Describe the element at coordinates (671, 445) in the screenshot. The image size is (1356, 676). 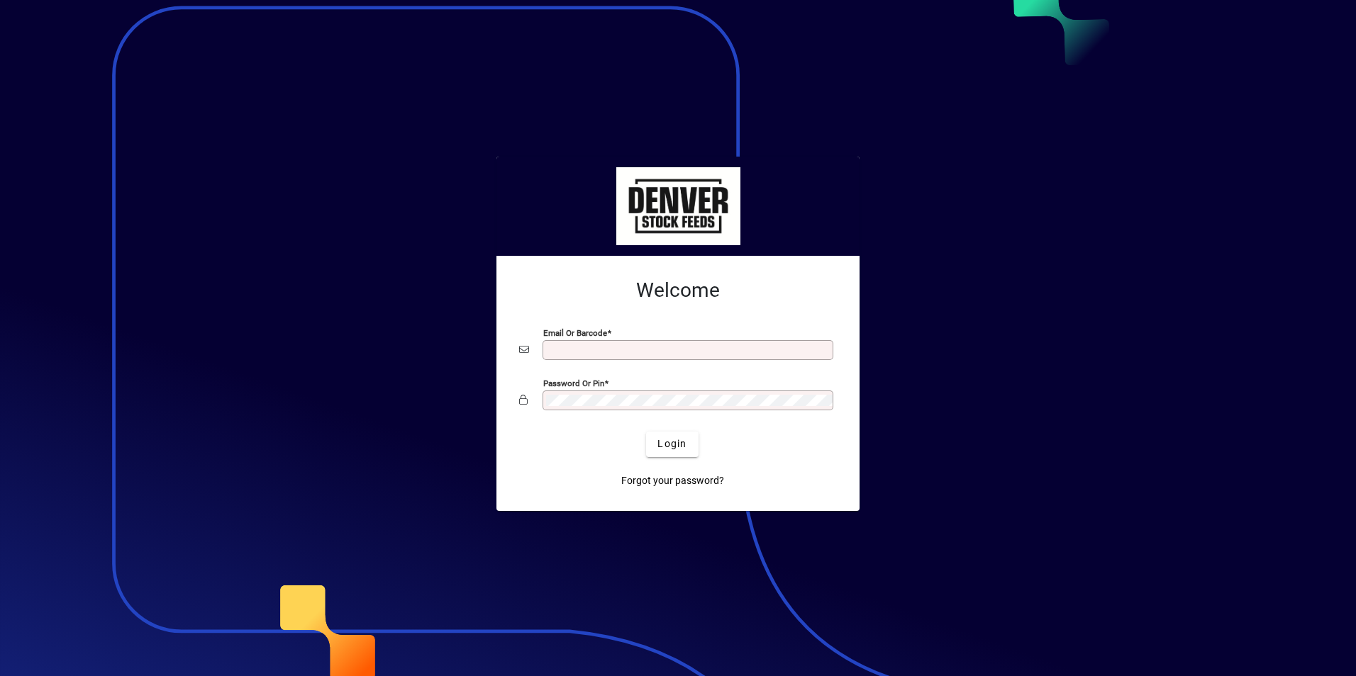
I see `button: Login` at that location.